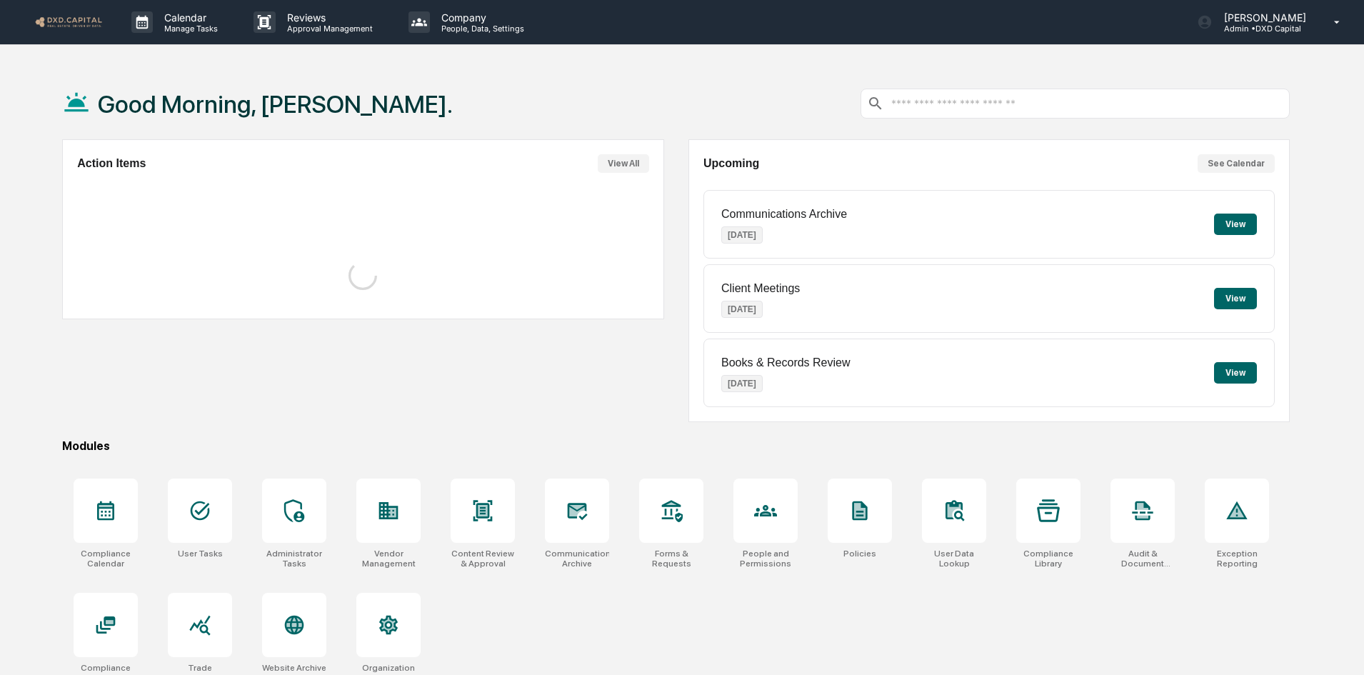 This screenshot has height=675, width=1364. Describe the element at coordinates (1236, 164) in the screenshot. I see `button: See Calendar` at that location.